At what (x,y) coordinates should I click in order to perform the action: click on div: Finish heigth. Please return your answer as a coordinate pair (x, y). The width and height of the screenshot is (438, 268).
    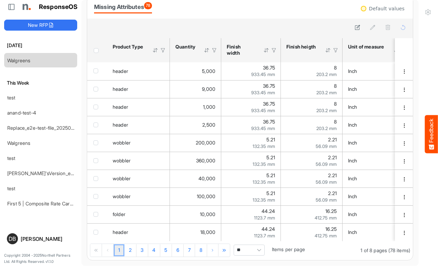
    Looking at the image, I should click on (301, 47).